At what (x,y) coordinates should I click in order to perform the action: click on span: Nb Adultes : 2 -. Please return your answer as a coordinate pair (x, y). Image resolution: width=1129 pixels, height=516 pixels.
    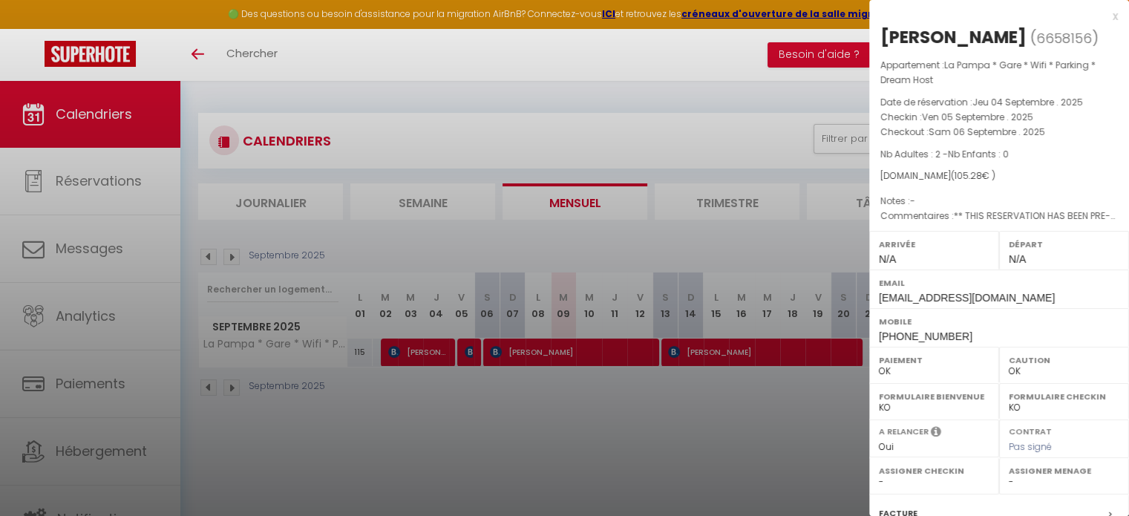
    Looking at the image, I should click on (944, 154).